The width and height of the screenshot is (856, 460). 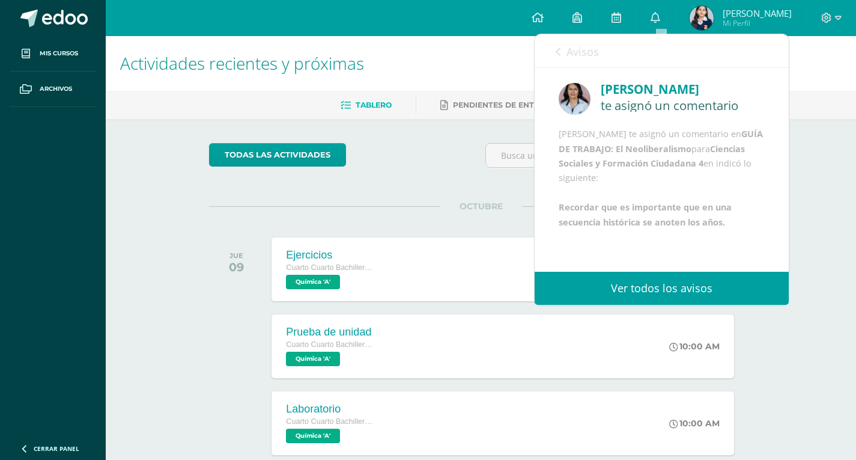 I want to click on span: Tablero, so click(x=374, y=105).